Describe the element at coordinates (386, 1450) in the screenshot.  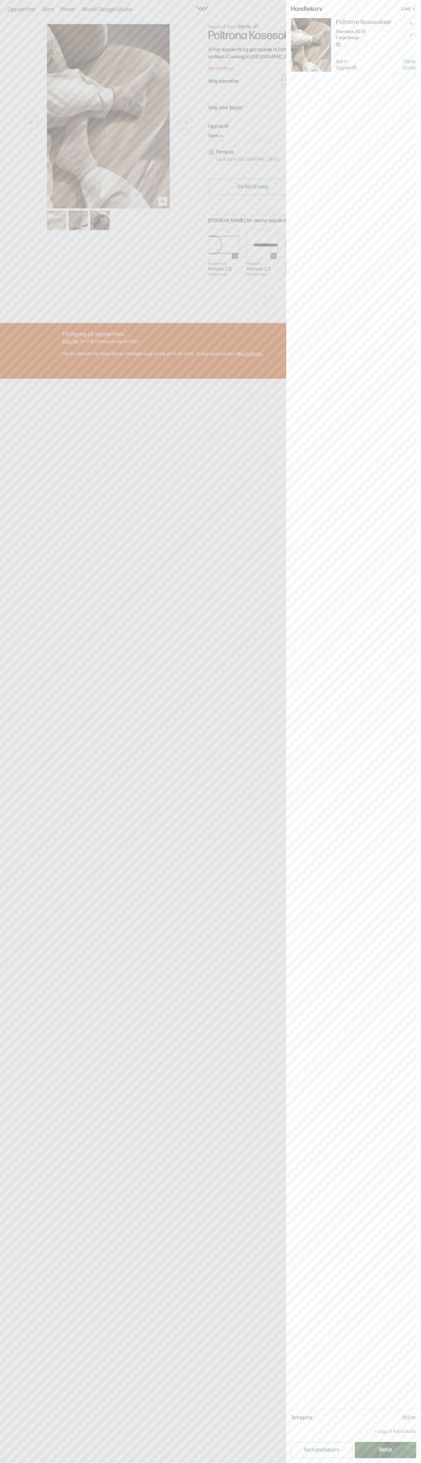
I see `button: Betal` at that location.